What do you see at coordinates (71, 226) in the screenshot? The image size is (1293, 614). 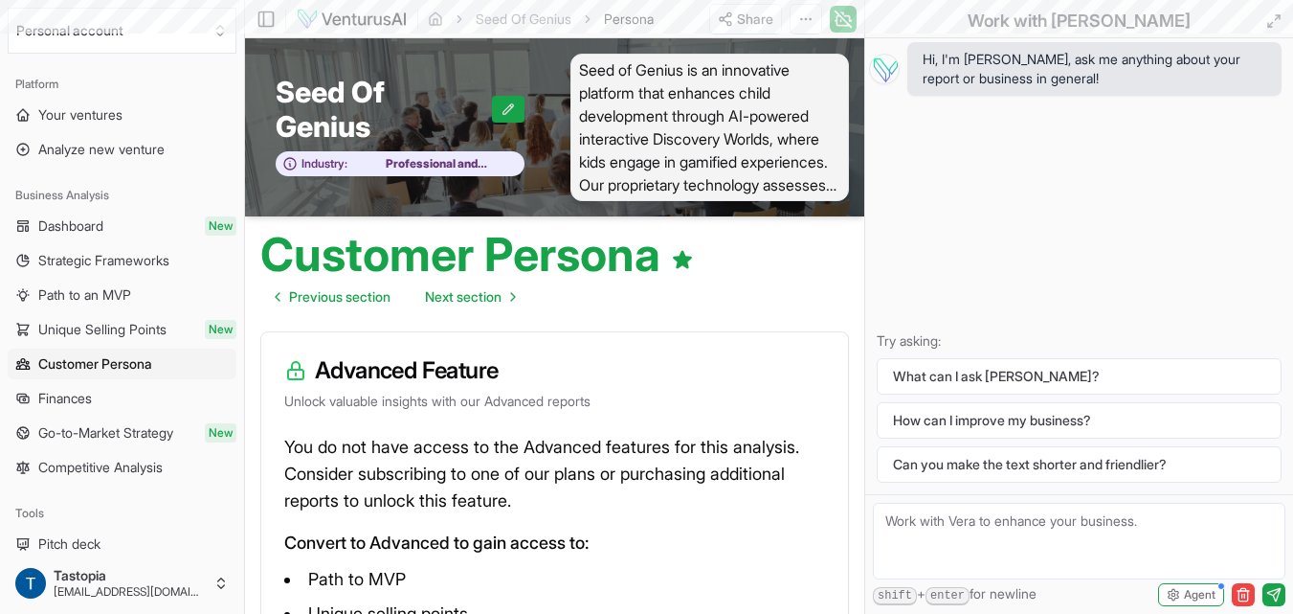 I see `span: Dashboard` at bounding box center [71, 226].